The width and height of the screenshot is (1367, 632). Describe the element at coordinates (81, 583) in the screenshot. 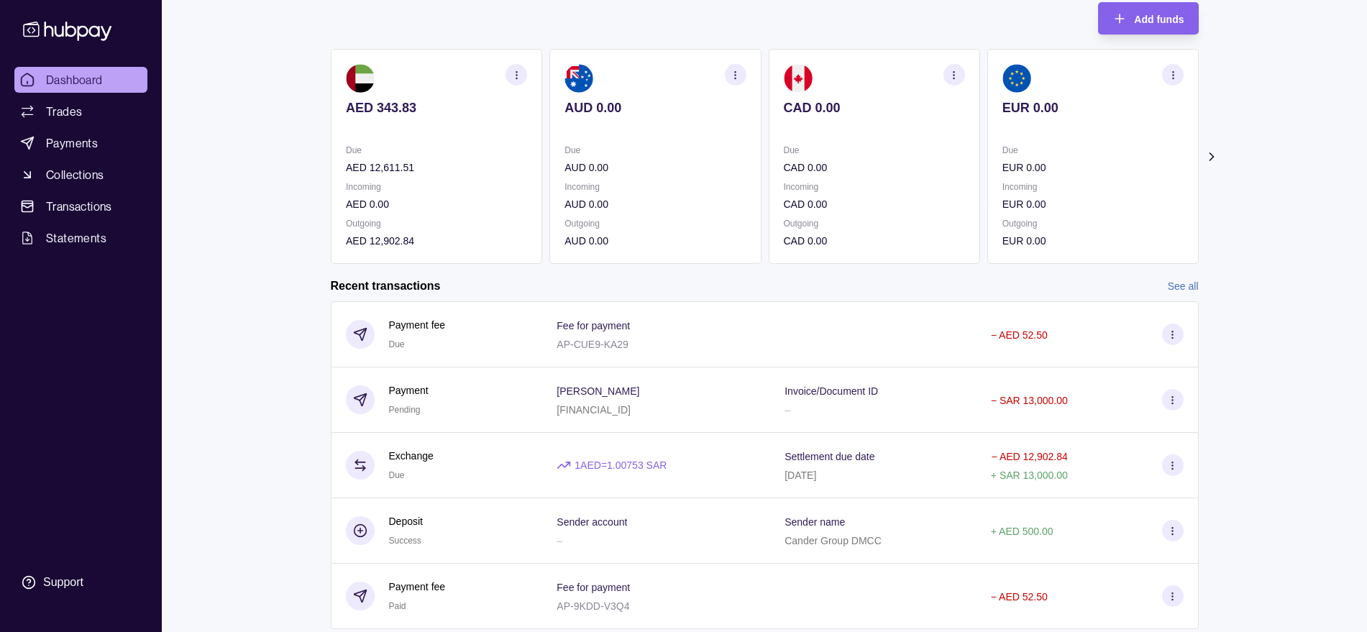

I see `a: Support` at that location.